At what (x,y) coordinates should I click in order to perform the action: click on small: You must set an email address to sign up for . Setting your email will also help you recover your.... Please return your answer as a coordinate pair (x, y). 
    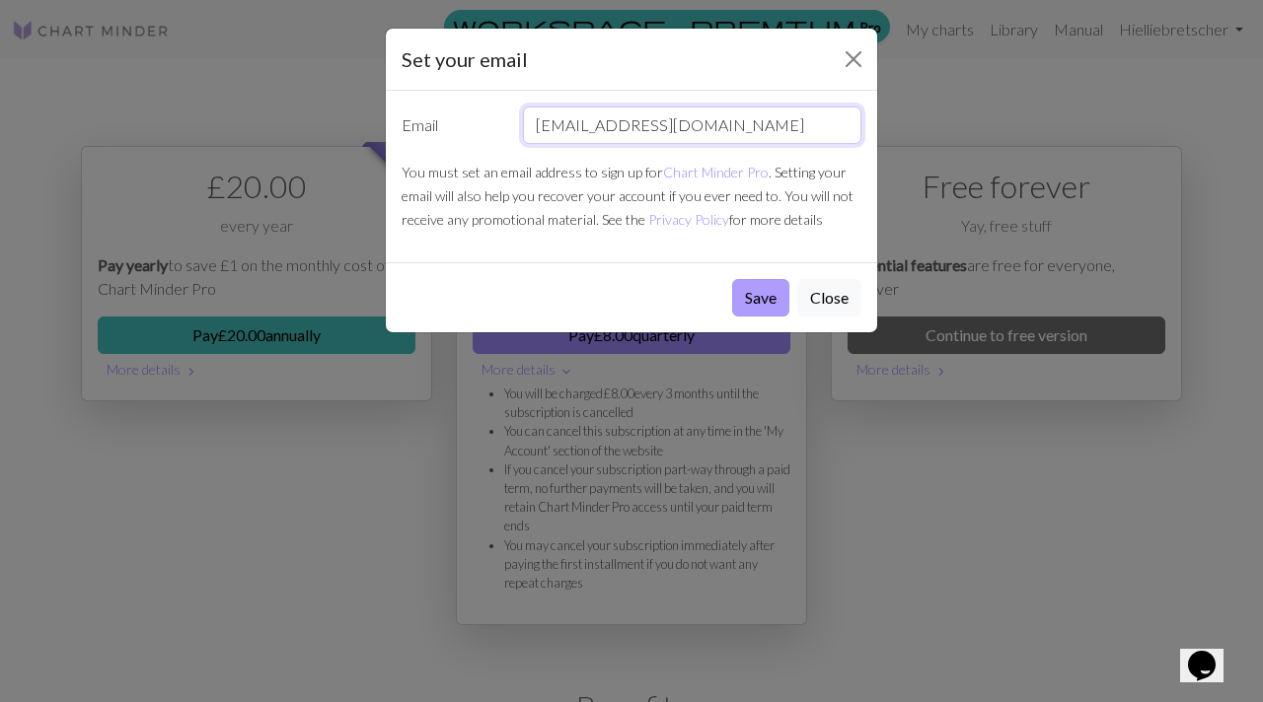
    Looking at the image, I should click on (627, 195).